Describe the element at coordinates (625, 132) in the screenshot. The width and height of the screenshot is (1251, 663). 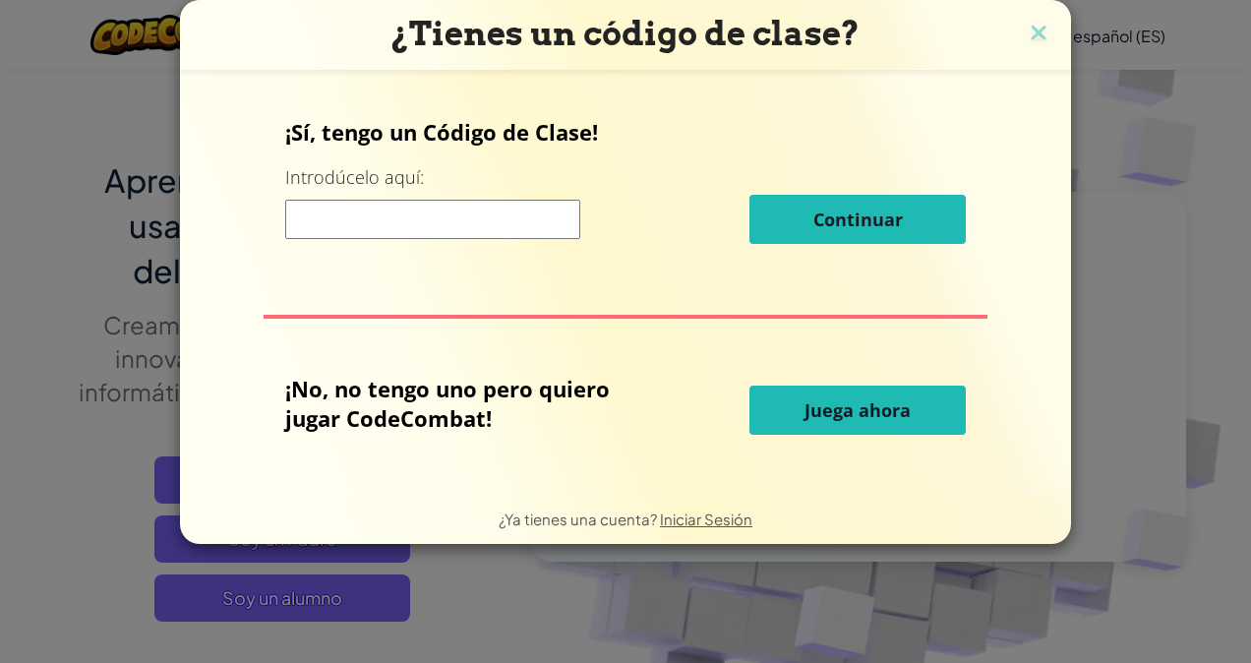
I see `p: ¡Sí, tengo un Código de Clase!` at that location.